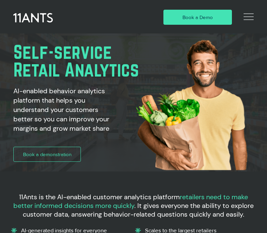 The height and width of the screenshot is (233, 267). I want to click on svg: Open Site Navigation, so click(249, 17).